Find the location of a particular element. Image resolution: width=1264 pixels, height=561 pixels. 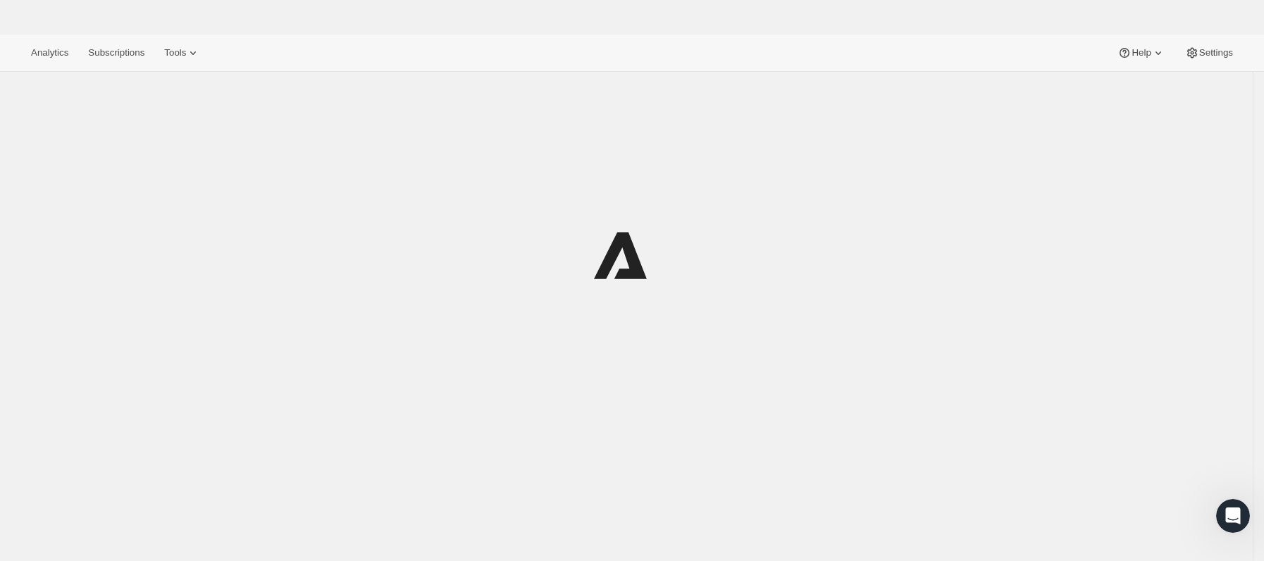

button: Tools is located at coordinates (182, 53).